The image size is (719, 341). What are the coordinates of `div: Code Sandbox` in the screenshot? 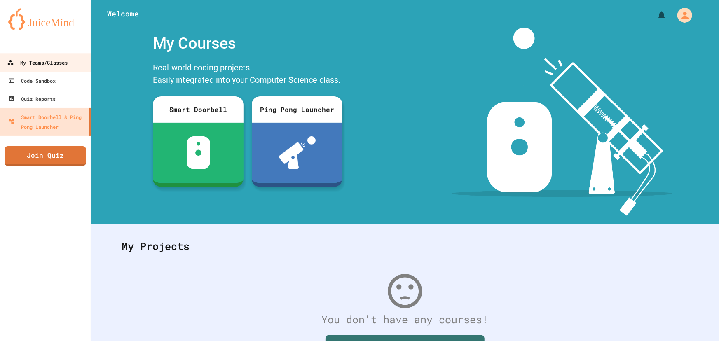 It's located at (32, 81).